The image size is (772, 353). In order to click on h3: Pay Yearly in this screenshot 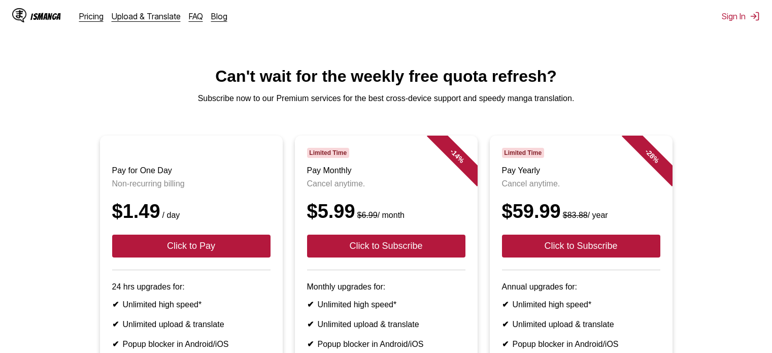, I will do `click(581, 170)`.